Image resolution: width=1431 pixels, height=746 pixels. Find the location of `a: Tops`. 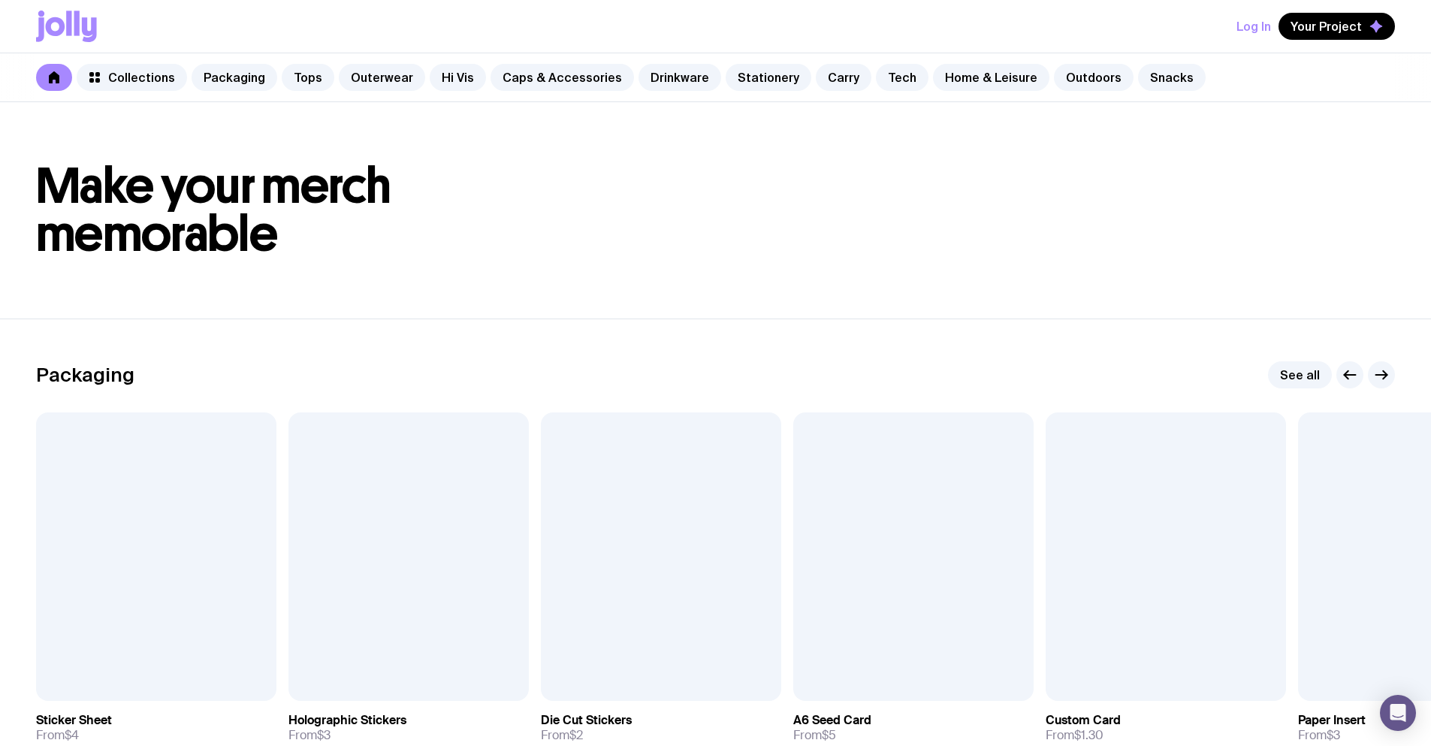

a: Tops is located at coordinates (308, 77).